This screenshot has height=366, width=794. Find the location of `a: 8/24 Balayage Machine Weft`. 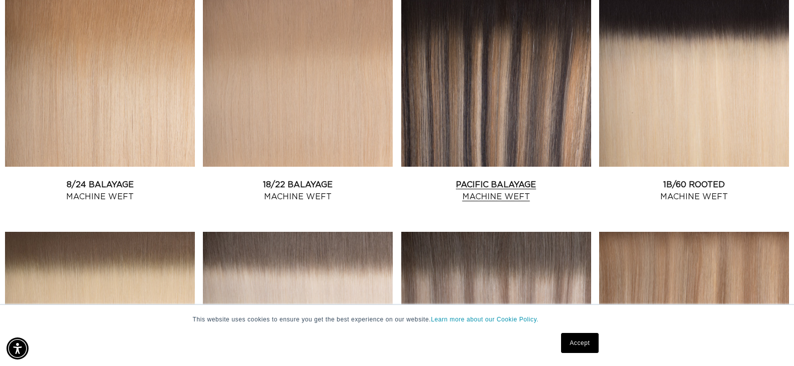

a: 8/24 Balayage Machine Weft is located at coordinates (100, 191).